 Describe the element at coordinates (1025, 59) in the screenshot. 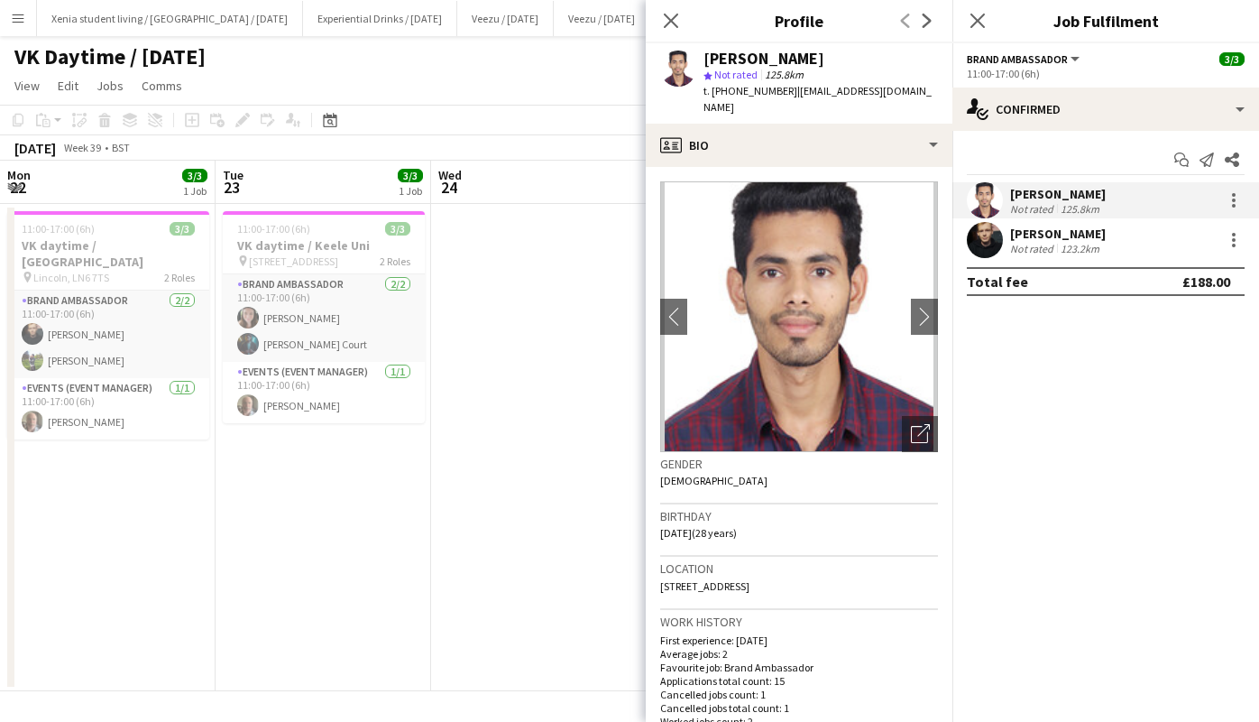

I see `button: Brand Ambassador` at that location.